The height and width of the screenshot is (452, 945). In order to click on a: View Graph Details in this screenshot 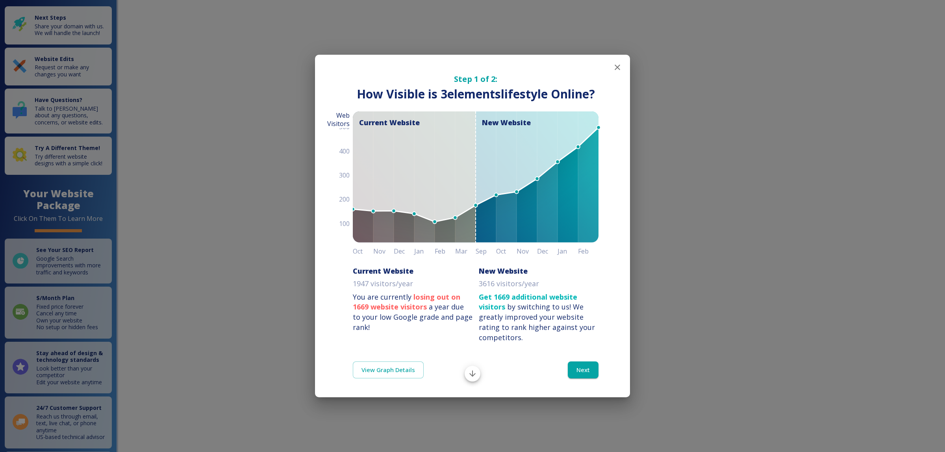, I will do `click(388, 370)`.